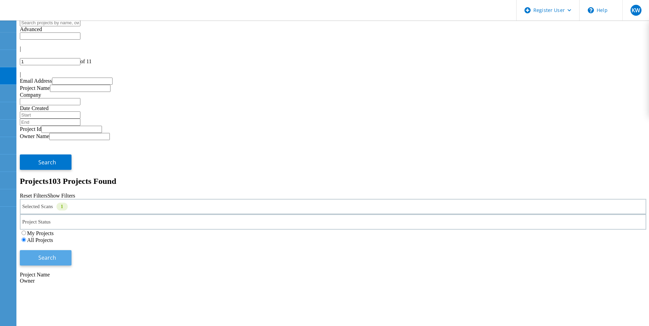  I want to click on b: Projects, so click(34, 181).